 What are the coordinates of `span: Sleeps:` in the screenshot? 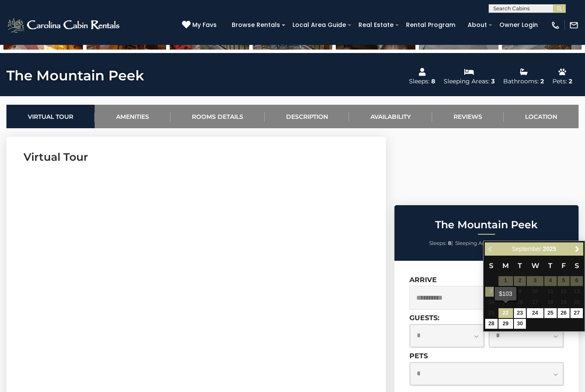 It's located at (437, 243).